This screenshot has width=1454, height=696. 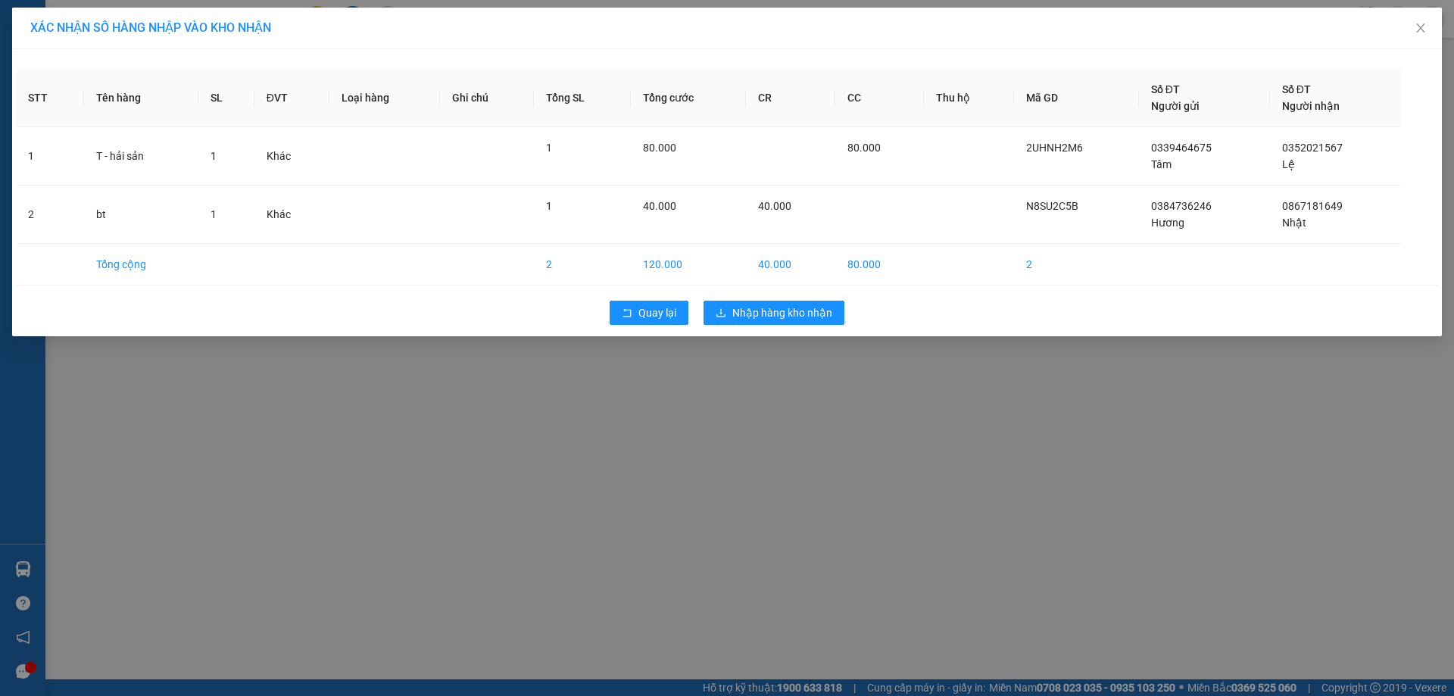 What do you see at coordinates (1181, 148) in the screenshot?
I see `span: 0339464675` at bounding box center [1181, 148].